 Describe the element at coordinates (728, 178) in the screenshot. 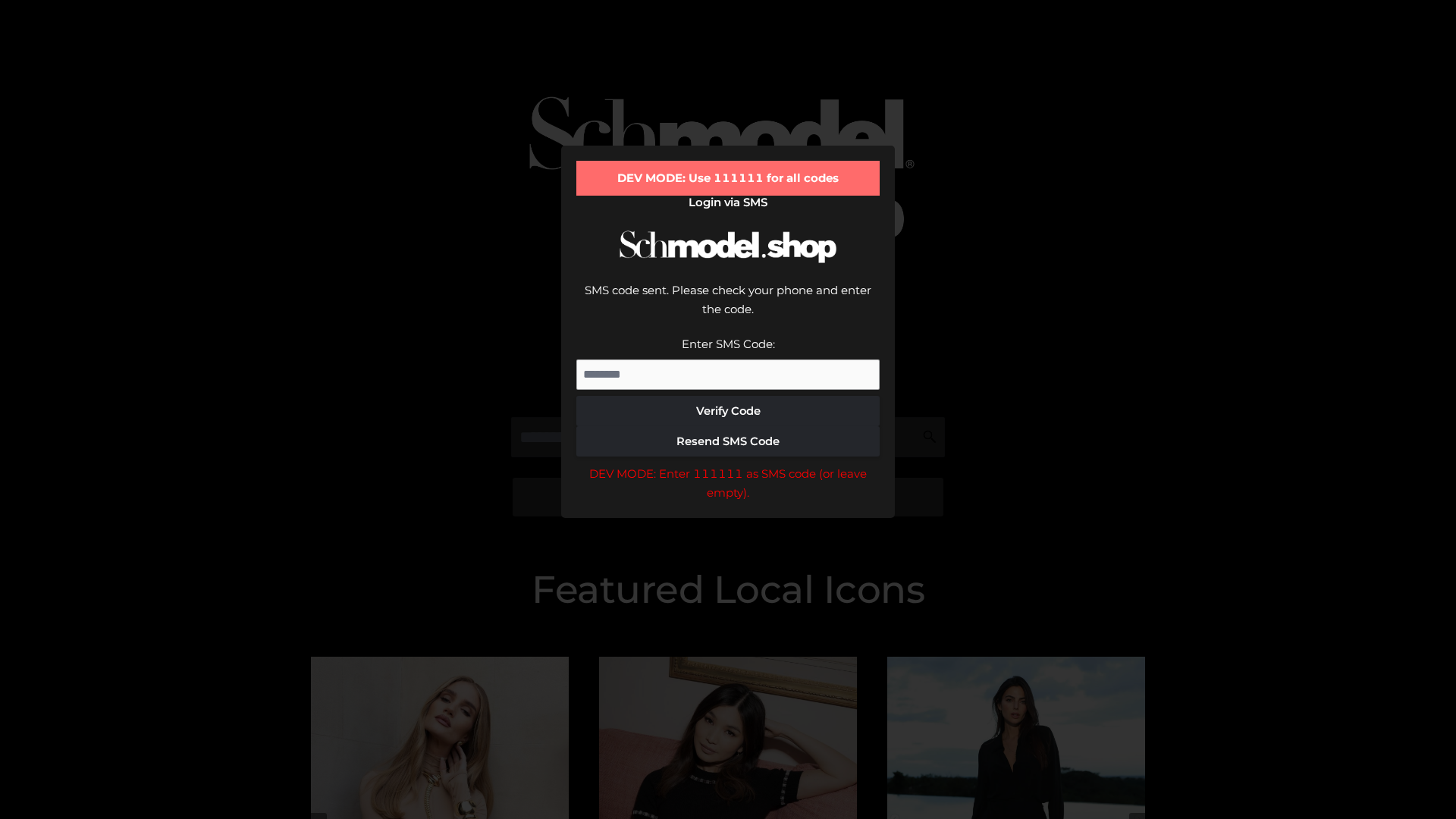

I see `div: DEV MODE: Use 111111 for all codes` at that location.